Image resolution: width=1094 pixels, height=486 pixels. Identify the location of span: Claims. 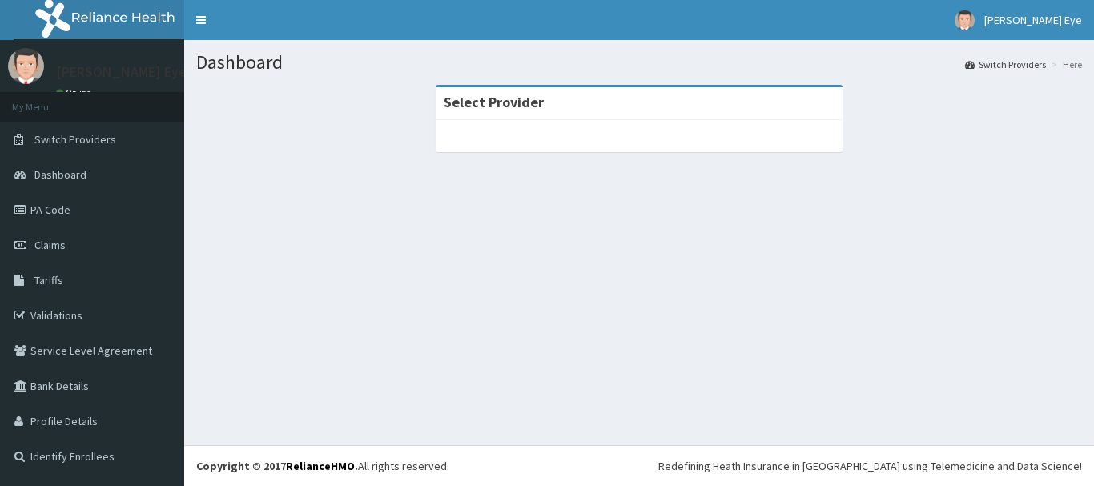
(50, 245).